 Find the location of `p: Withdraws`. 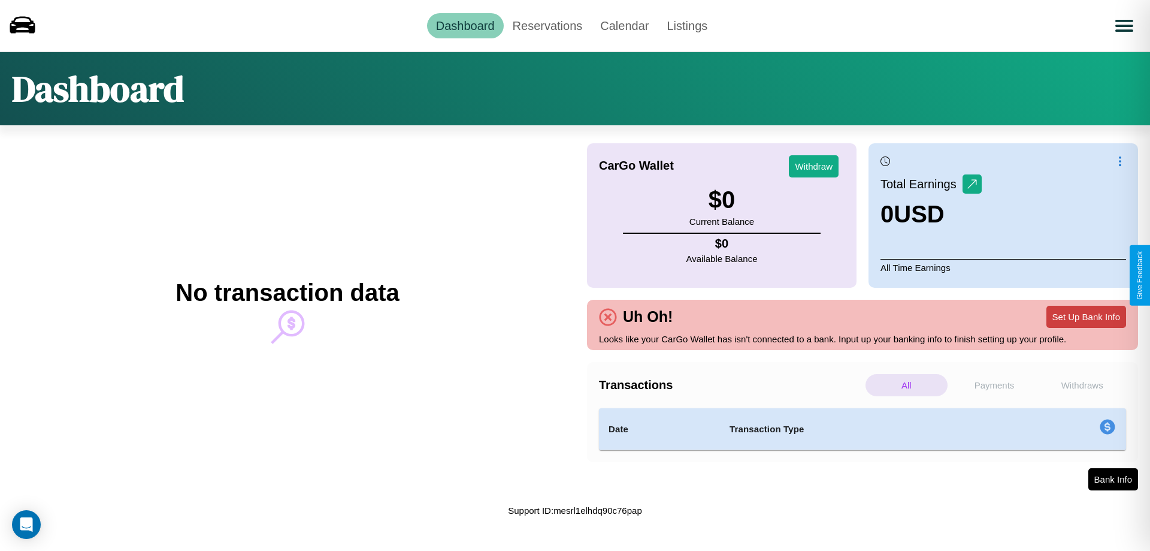

p: Withdraws is located at coordinates (1082, 385).